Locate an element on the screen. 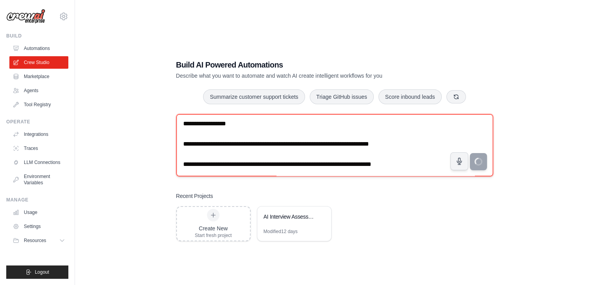  div: Manage is located at coordinates (37, 200).